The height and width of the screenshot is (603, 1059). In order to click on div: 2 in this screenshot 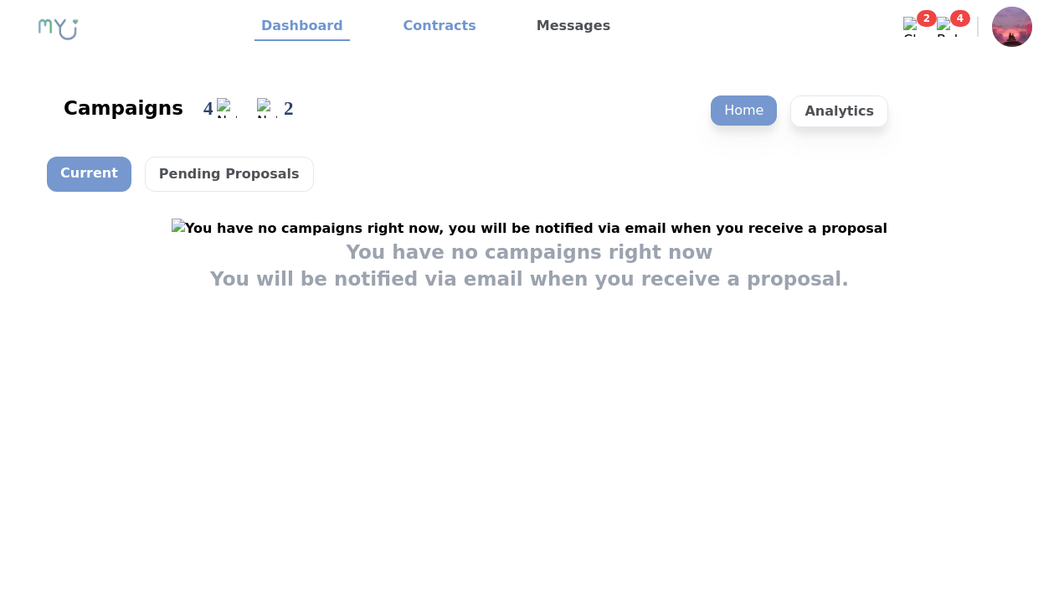, I will do `click(291, 108)`.